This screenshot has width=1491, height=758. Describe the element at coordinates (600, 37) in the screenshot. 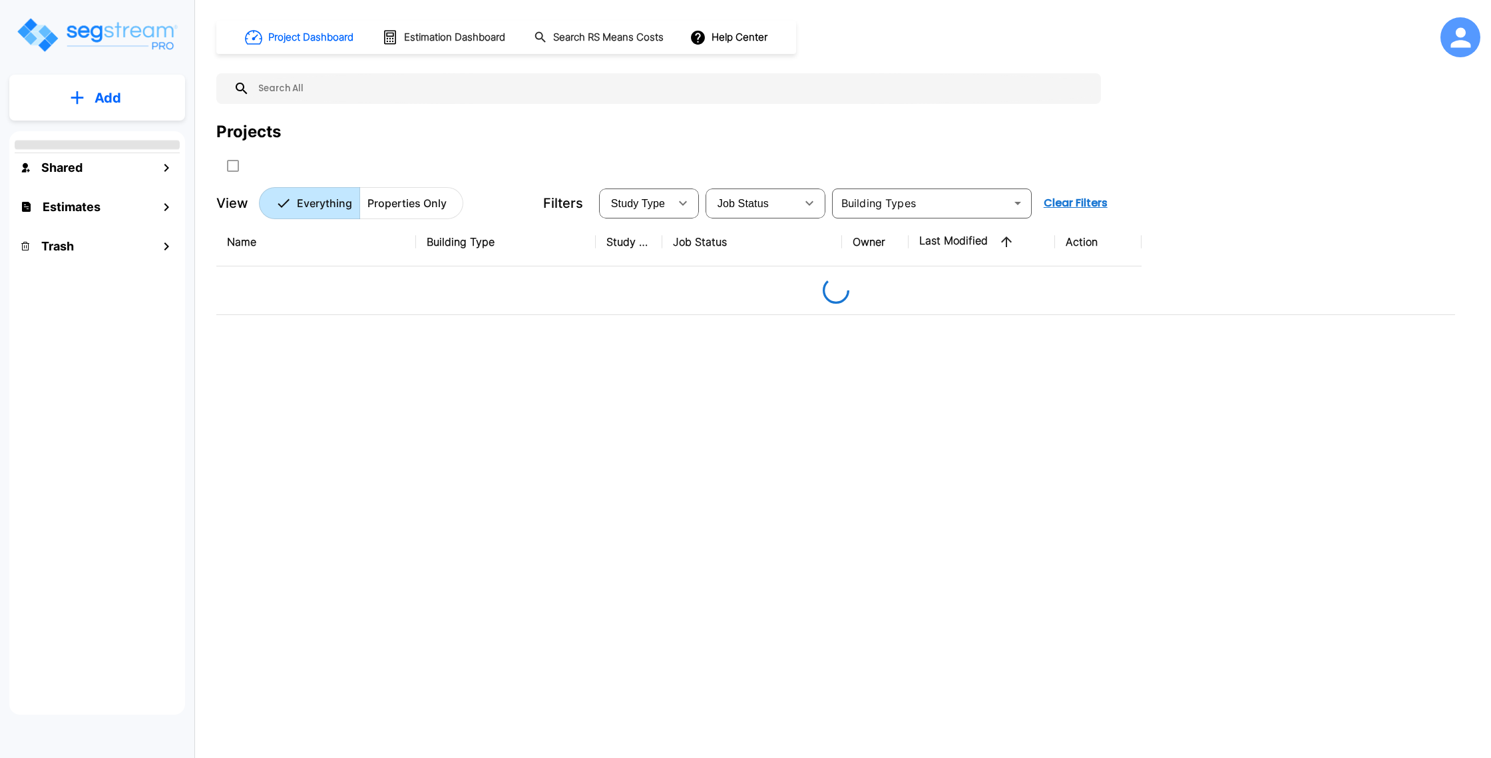

I see `button: Search RS Means Costs` at that location.